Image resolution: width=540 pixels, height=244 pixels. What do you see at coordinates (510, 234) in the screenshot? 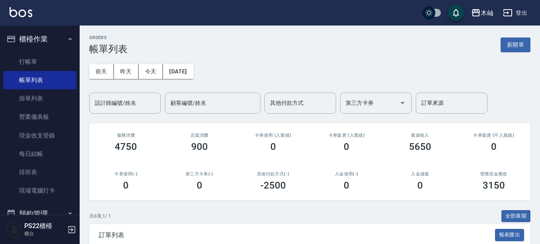
I see `a: 報表匯出` at bounding box center [510, 234].